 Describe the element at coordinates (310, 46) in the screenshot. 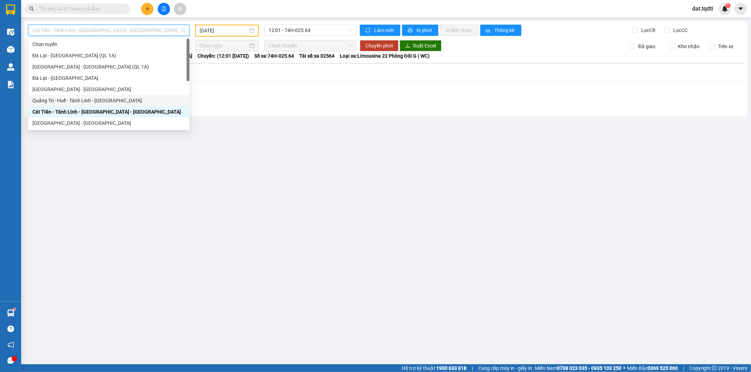

I see `span: Chọn chuyến` at that location.